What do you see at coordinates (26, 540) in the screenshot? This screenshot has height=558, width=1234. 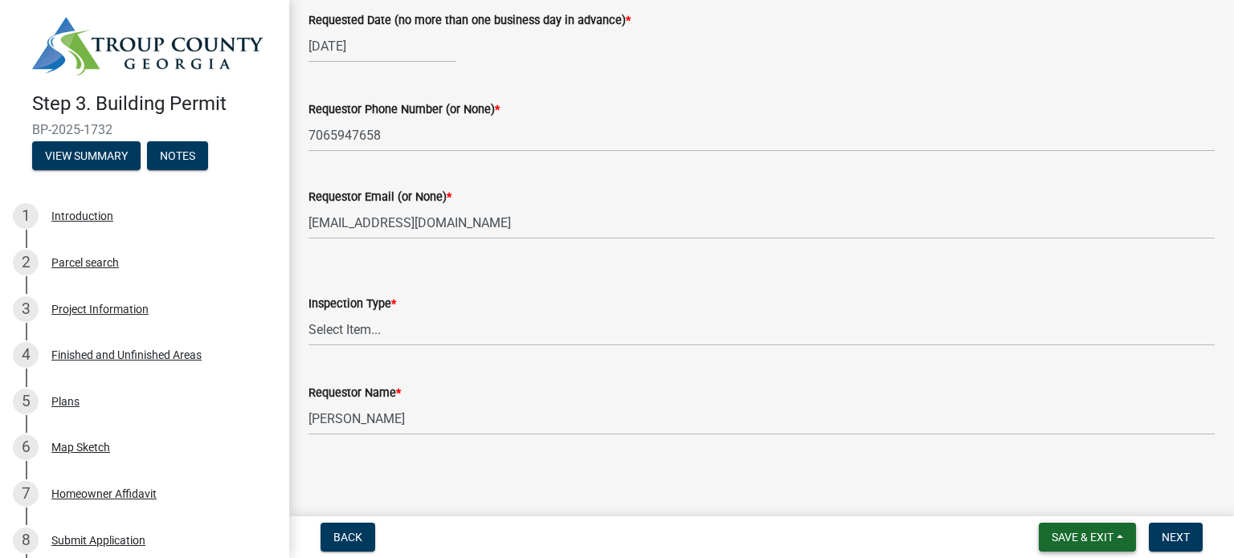 I see `div: 8` at bounding box center [26, 540].